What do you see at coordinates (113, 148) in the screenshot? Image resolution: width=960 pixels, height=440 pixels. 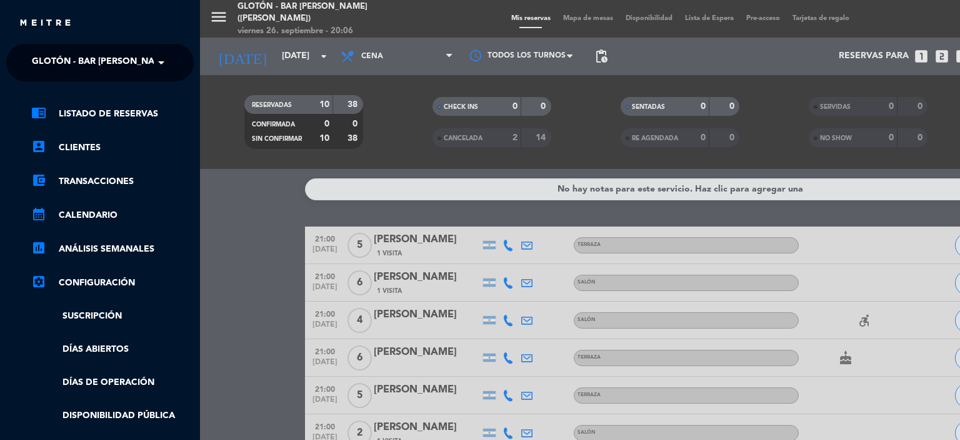 I see `a: account_boxClientes` at bounding box center [113, 148].